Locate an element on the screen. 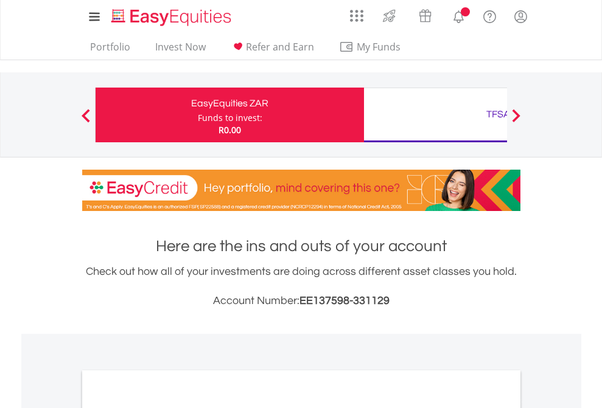  img: grid-menu-icon.svg is located at coordinates (356, 16).